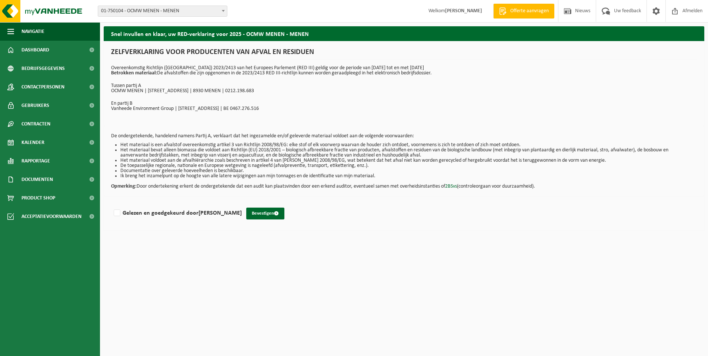 This screenshot has height=356, width=708. Describe the element at coordinates (409, 176) in the screenshot. I see `li: Ik breng het inzamelpunt op de hoogte van alle latere wijzigingen aan mijn tonnages en de identif...` at that location.